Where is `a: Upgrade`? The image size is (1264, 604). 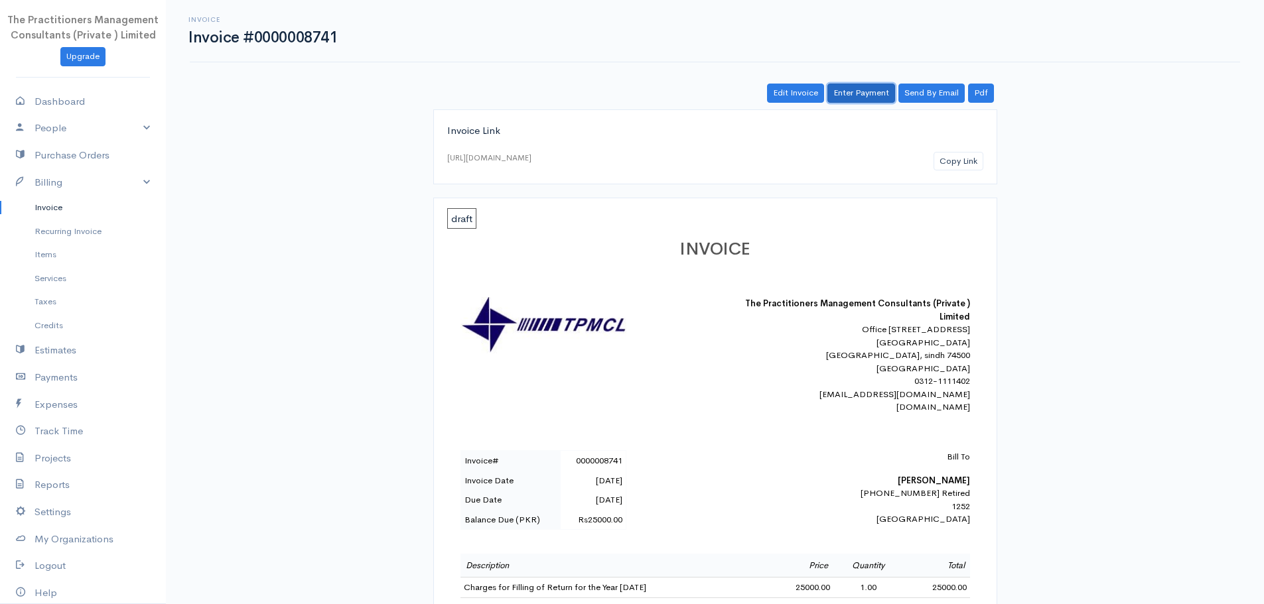
a: Upgrade is located at coordinates (83, 56).